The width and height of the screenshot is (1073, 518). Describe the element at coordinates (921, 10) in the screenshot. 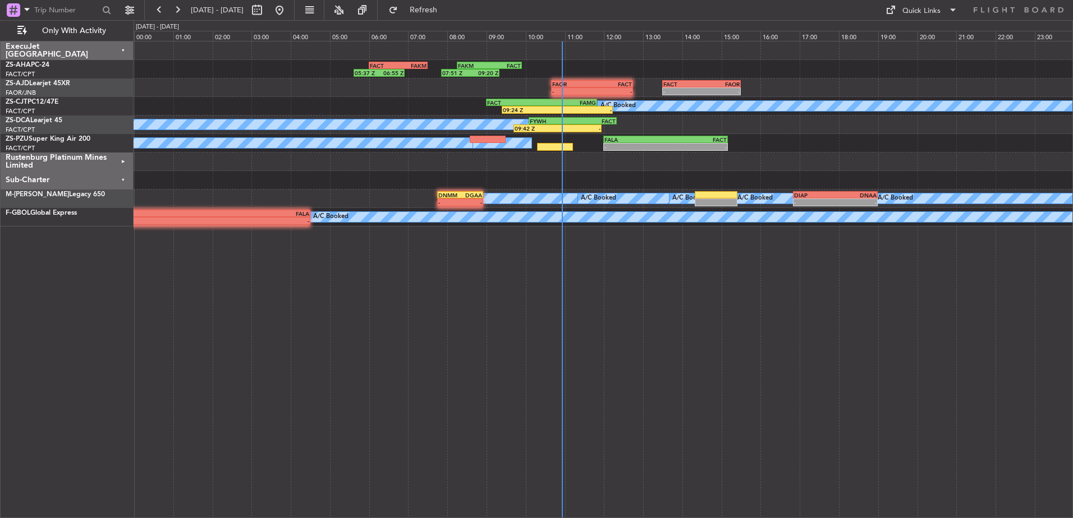

I see `button: Quick Links` at that location.